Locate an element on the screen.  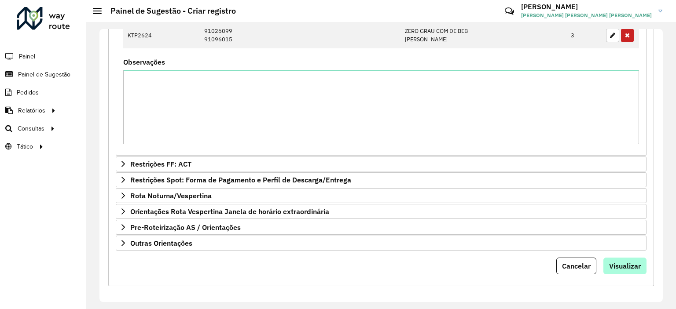
a: Outras Orientações is located at coordinates (381, 243).